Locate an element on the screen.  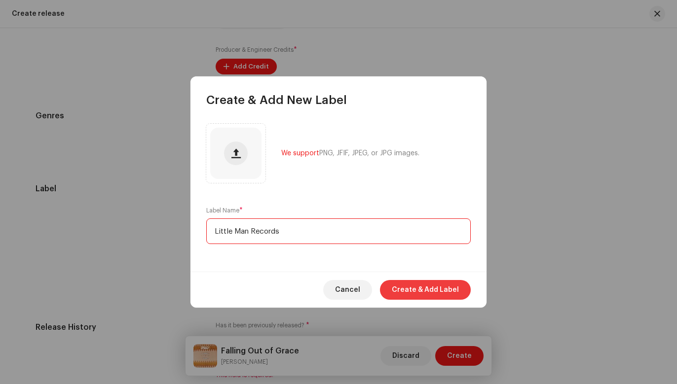
span: PNG, JFIF, JPEG, or JPG images. is located at coordinates (369, 153).